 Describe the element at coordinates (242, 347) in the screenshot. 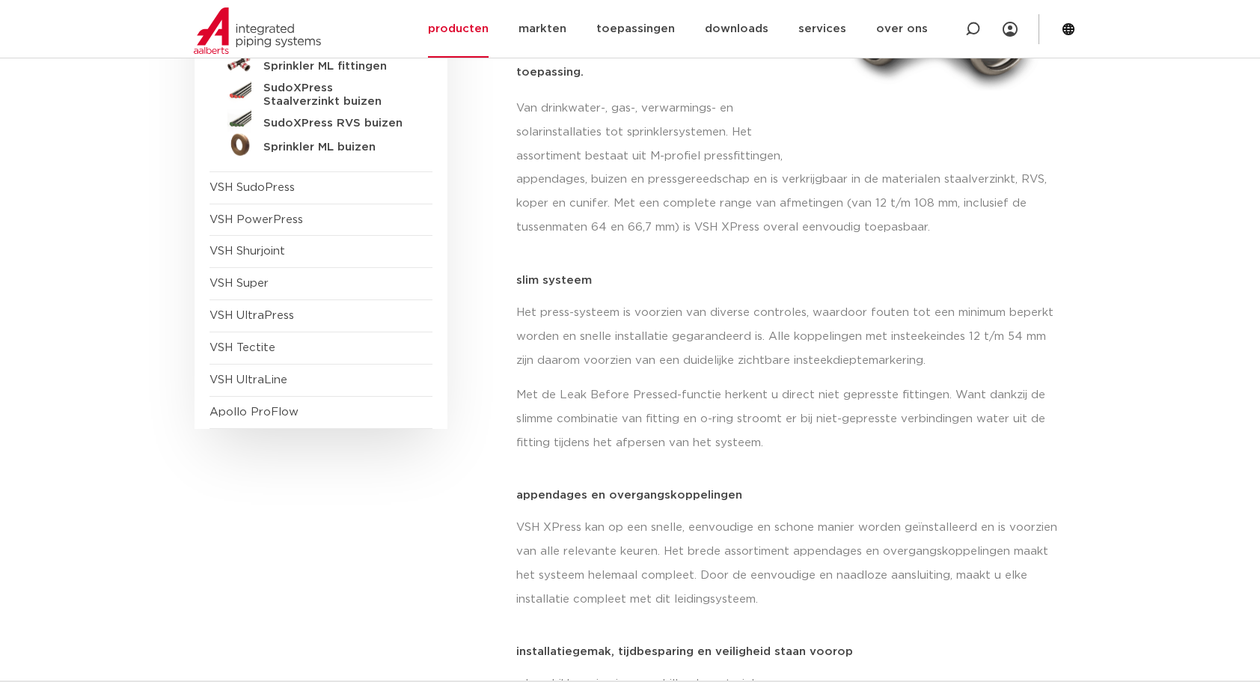

I see `span: VSH Tectite` at that location.